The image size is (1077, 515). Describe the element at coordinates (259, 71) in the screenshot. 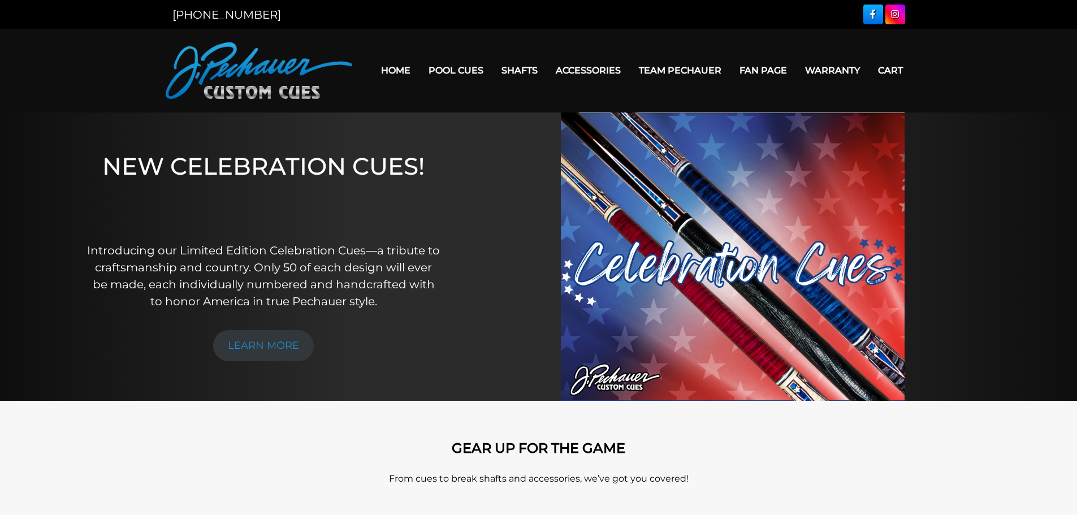

I see `img: Pechauer Custom Cues` at that location.